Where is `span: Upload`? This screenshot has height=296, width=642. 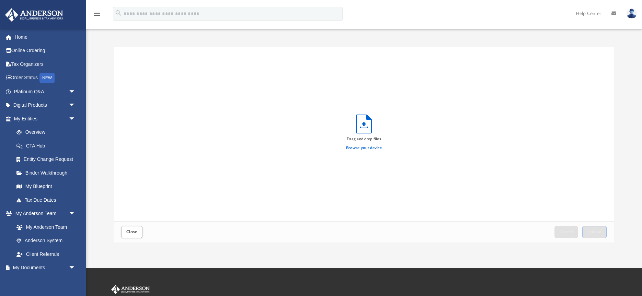 span: Upload is located at coordinates (595, 232).